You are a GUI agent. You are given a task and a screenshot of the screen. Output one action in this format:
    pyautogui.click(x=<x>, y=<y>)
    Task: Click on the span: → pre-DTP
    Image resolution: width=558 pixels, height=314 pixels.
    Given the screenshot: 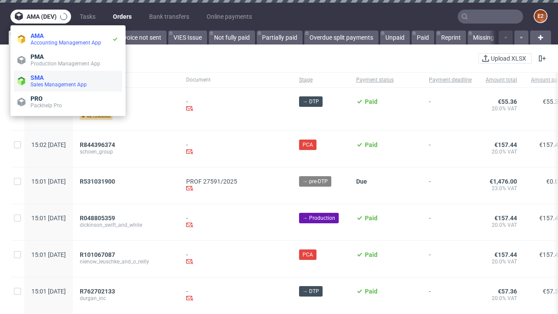 What is the action you would take?
    pyautogui.click(x=315, y=181)
    